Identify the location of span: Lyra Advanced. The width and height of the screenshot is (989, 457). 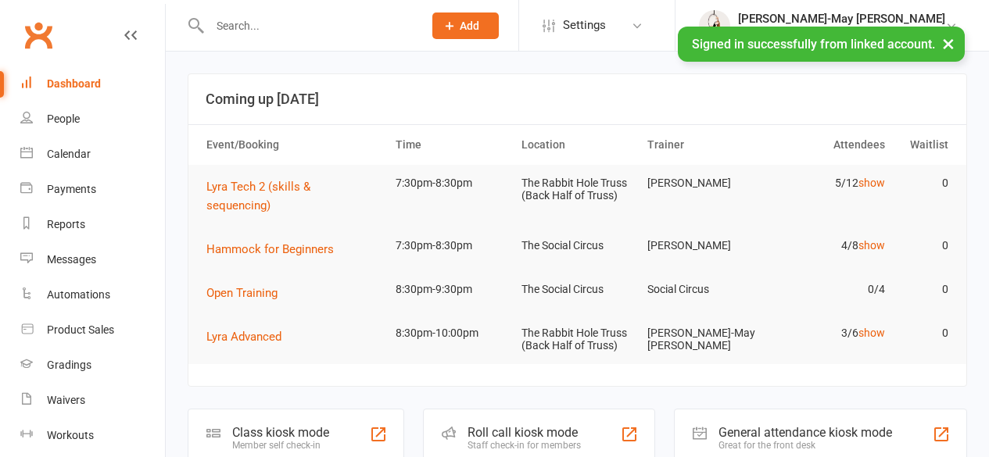
(244, 337).